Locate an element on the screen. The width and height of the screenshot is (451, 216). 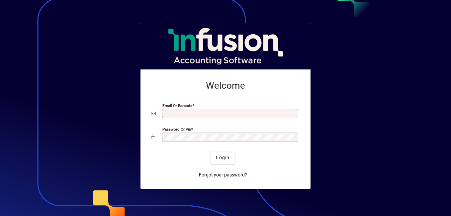
mat-label: Password or Pin is located at coordinates (177, 129).